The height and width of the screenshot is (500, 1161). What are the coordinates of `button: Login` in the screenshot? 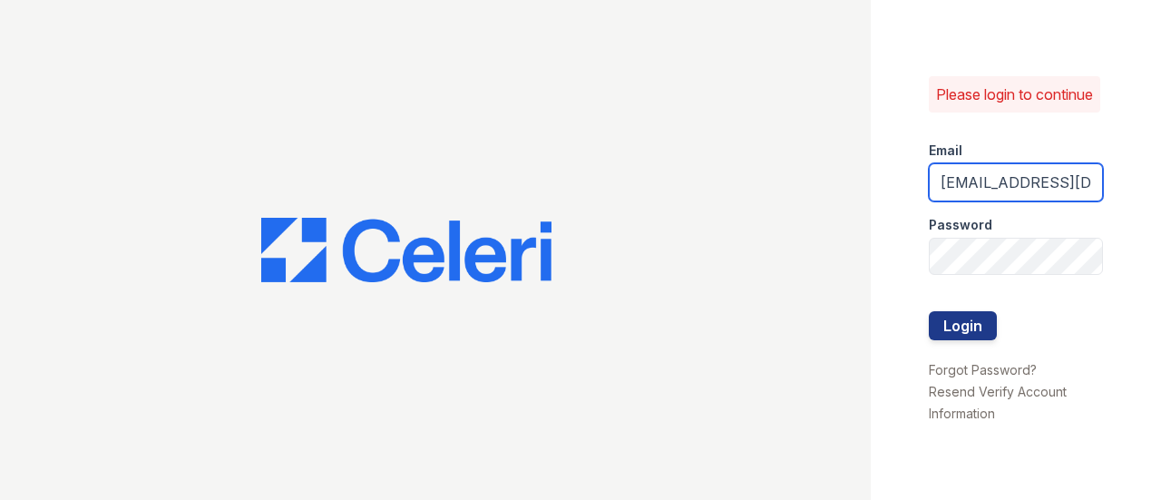 It's located at (963, 326).